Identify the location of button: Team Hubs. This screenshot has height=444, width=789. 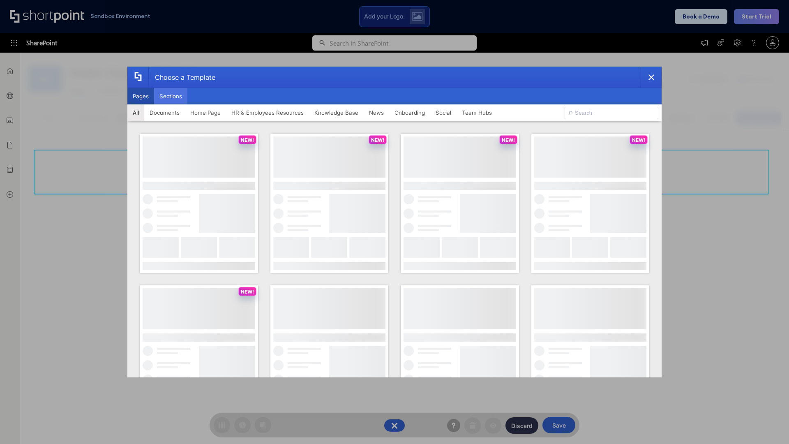
(477, 113).